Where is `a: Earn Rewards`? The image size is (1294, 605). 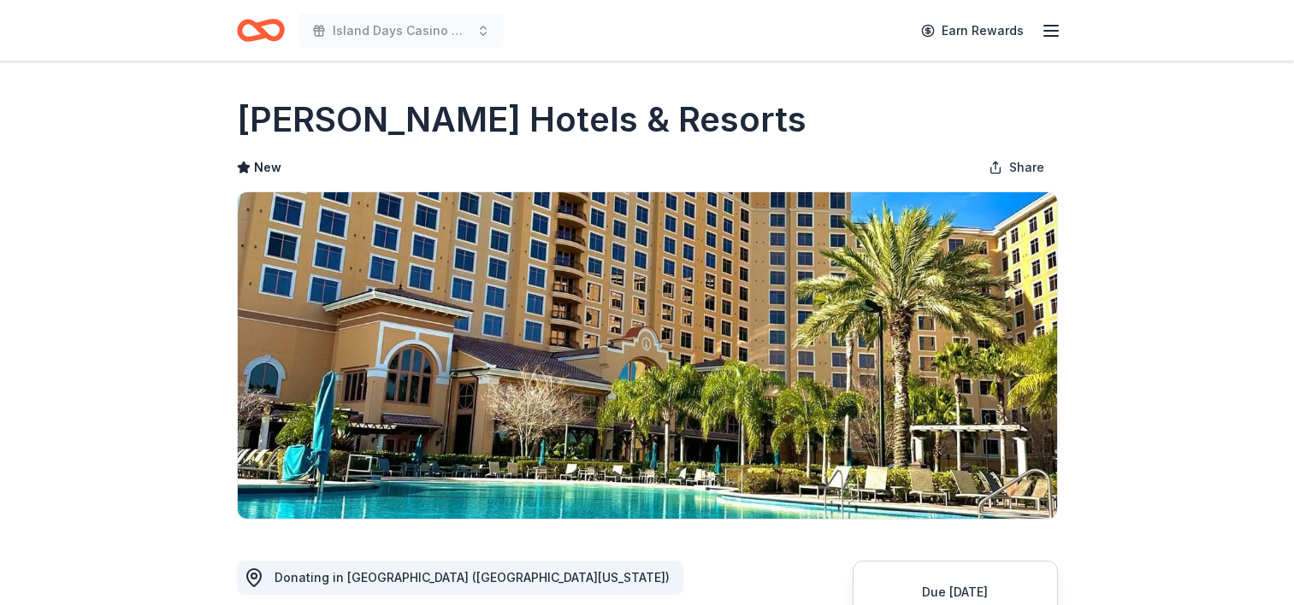
a: Earn Rewards is located at coordinates (972, 31).